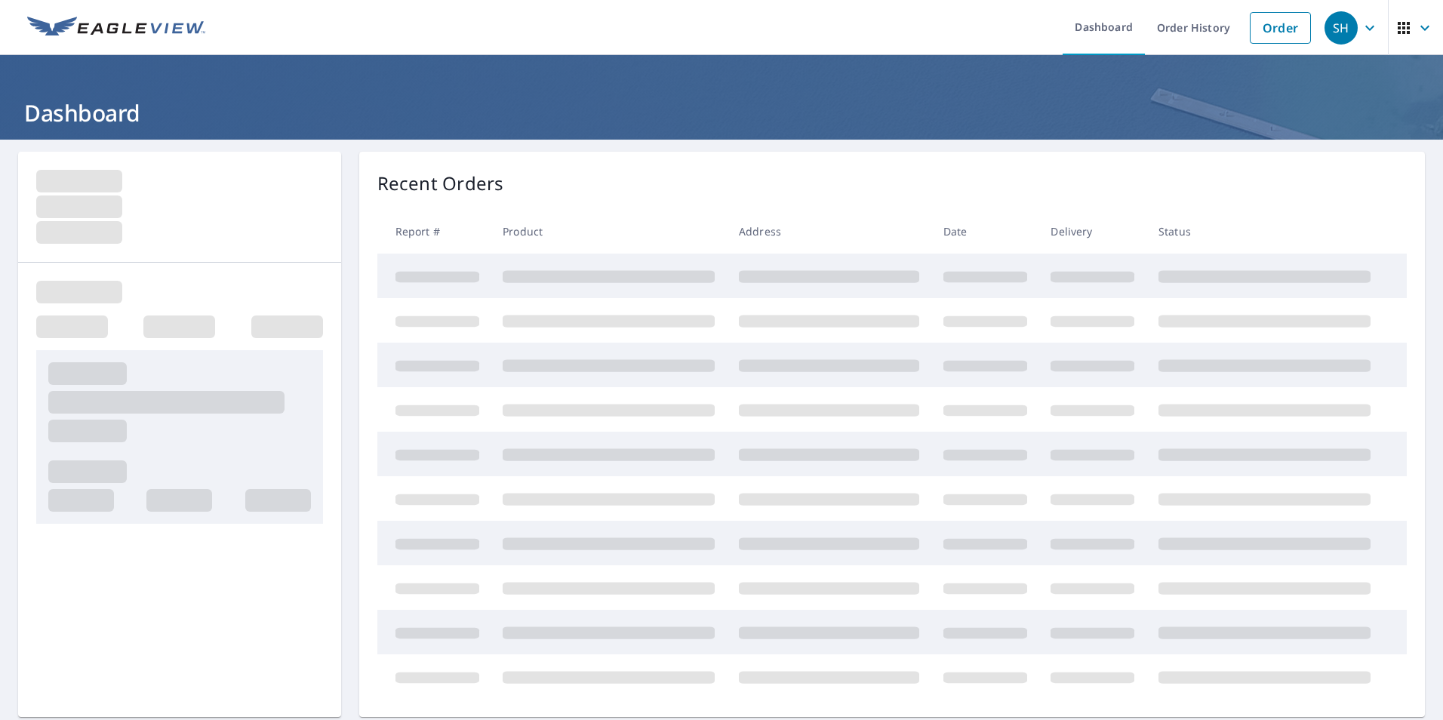 The height and width of the screenshot is (720, 1443). What do you see at coordinates (116, 28) in the screenshot?
I see `img: EV Logo` at bounding box center [116, 28].